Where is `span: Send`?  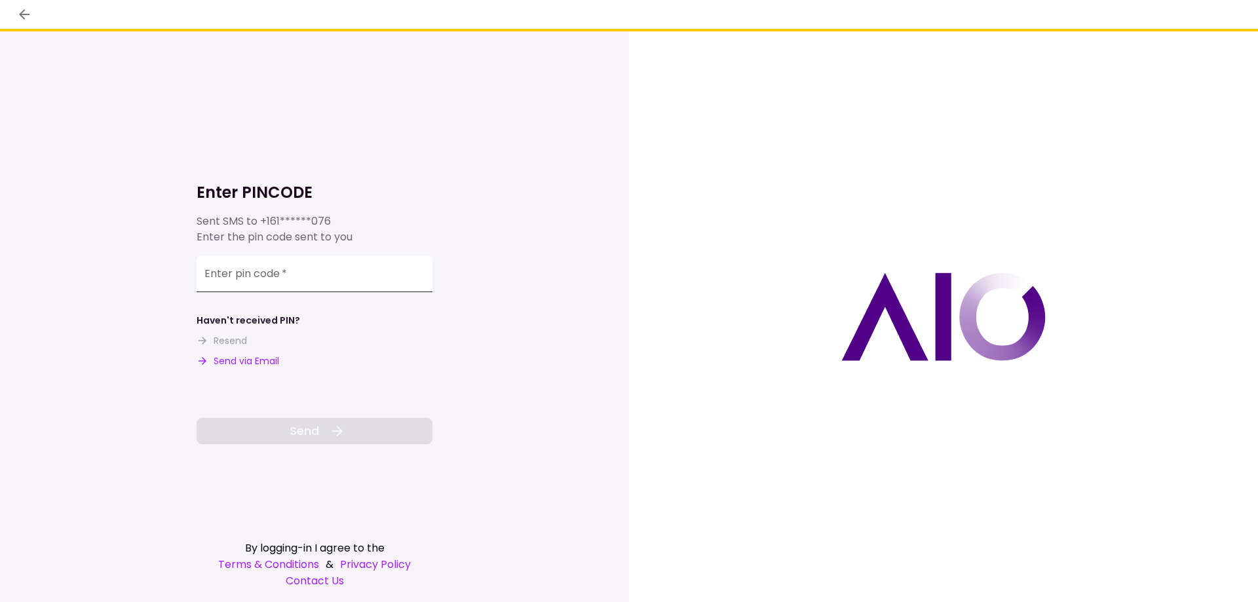
span: Send is located at coordinates (304, 431).